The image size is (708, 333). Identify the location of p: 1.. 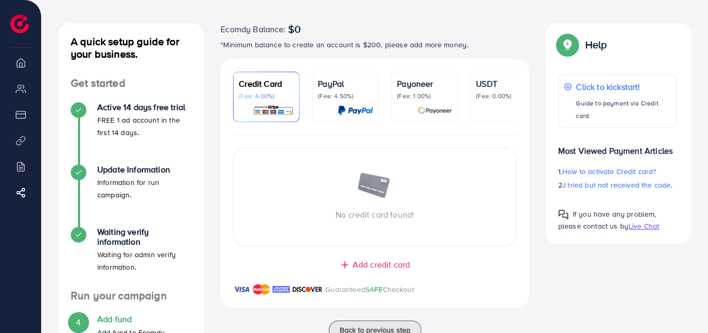
(617, 172).